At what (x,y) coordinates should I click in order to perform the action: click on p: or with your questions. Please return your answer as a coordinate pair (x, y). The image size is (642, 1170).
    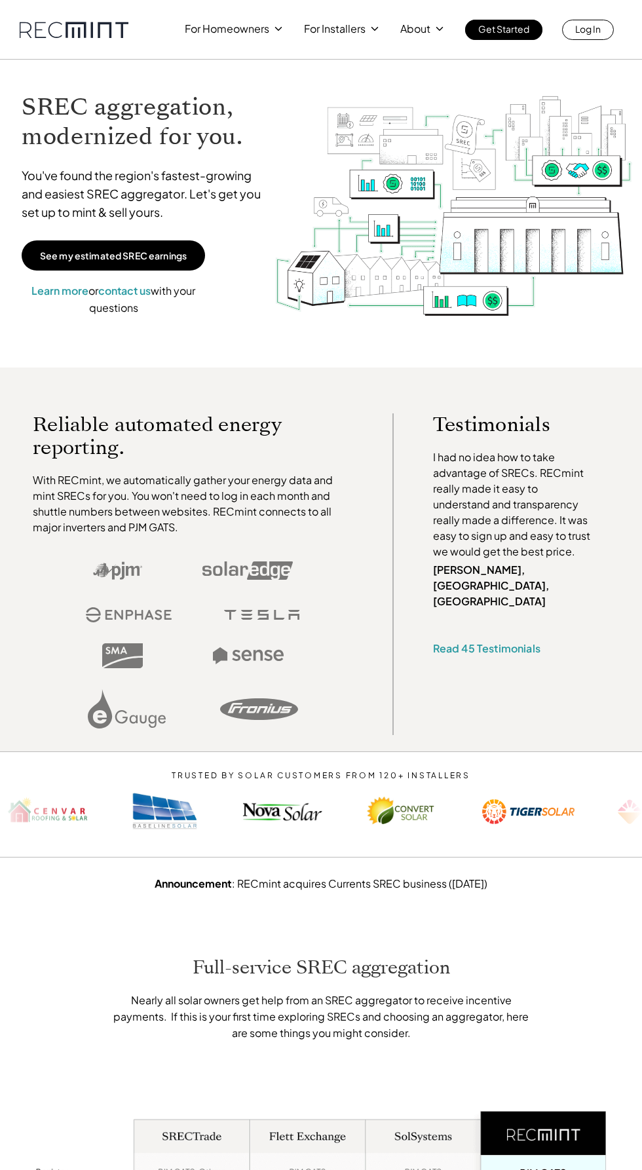
    Looking at the image, I should click on (113, 299).